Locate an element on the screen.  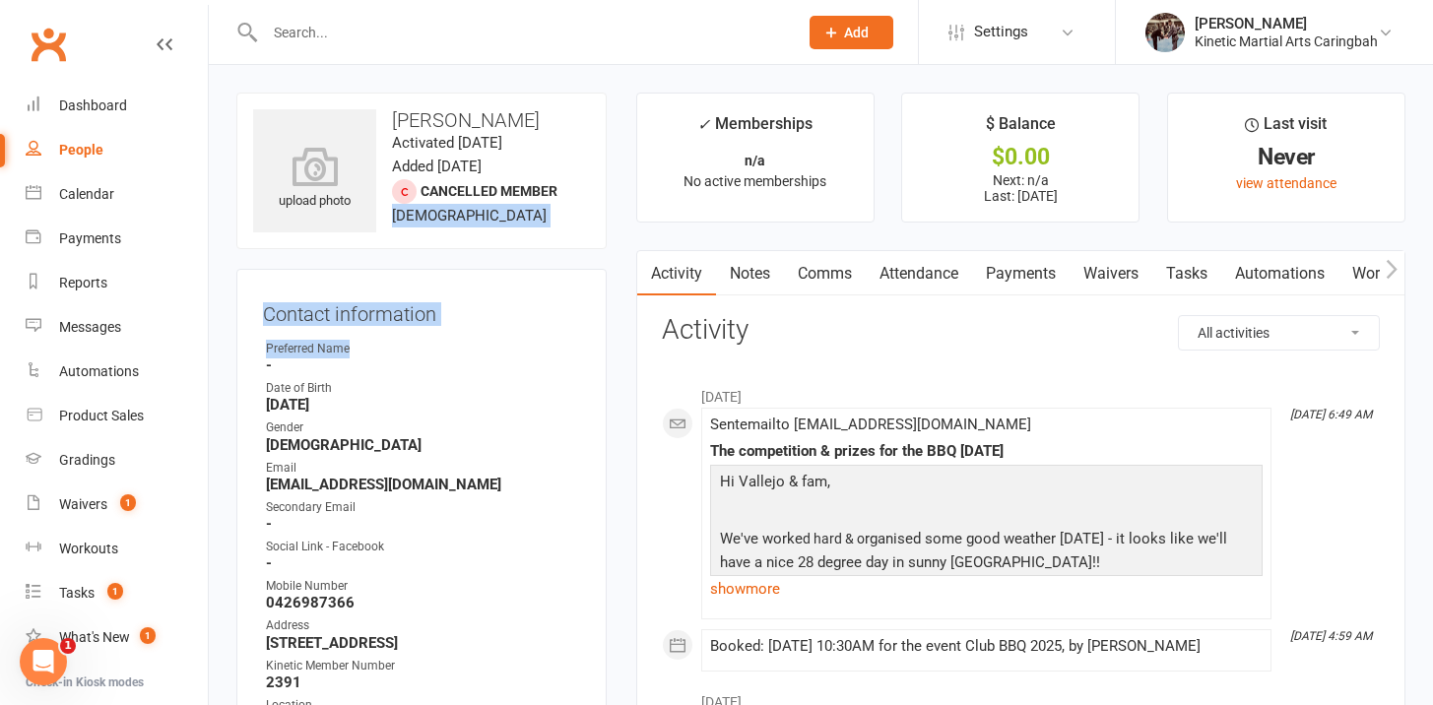
div: Kinetic Member Number is located at coordinates (423, 666).